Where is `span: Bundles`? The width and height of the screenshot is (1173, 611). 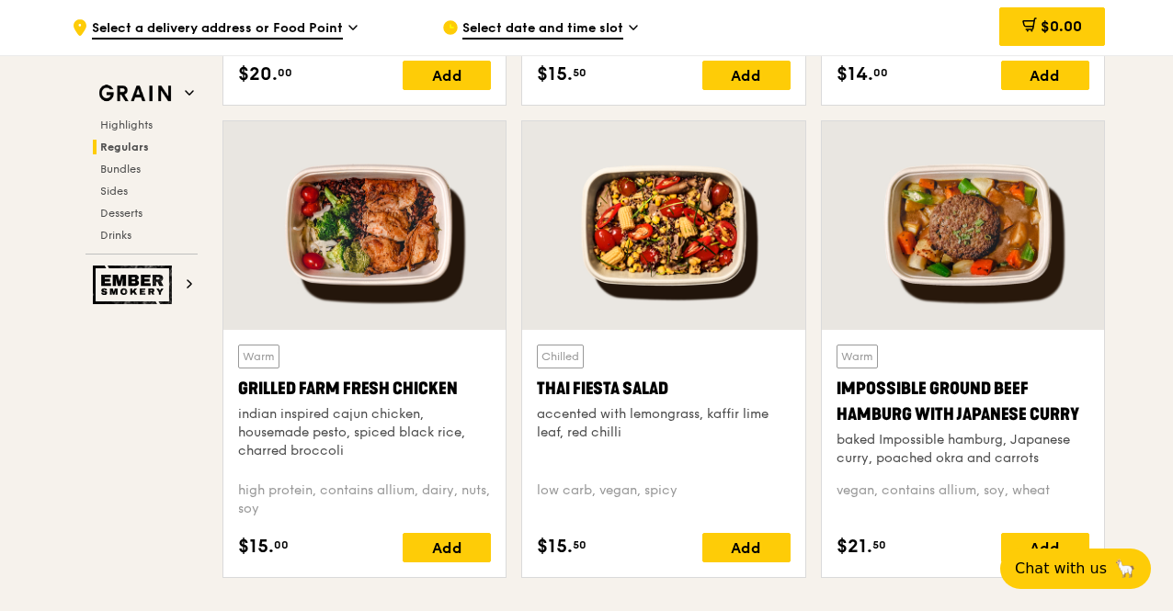
span: Bundles is located at coordinates (120, 169).